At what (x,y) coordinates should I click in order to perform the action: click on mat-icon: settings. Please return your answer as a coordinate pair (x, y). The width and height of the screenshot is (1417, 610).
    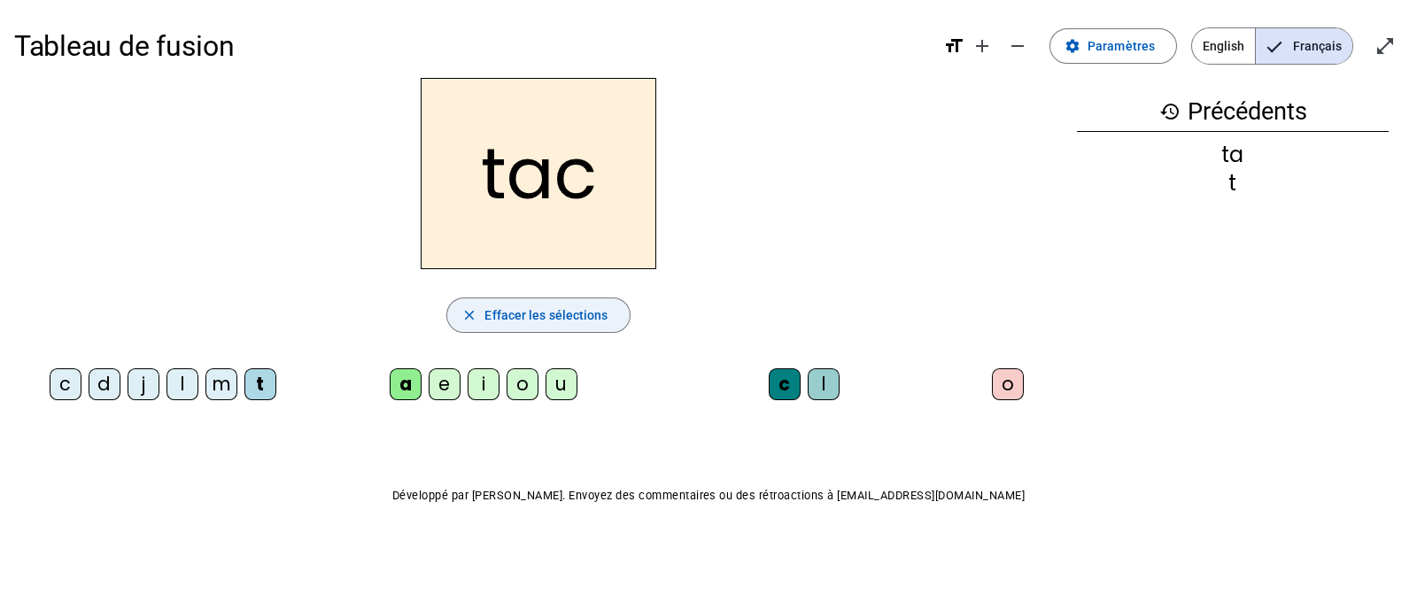
    Looking at the image, I should click on (1073, 46).